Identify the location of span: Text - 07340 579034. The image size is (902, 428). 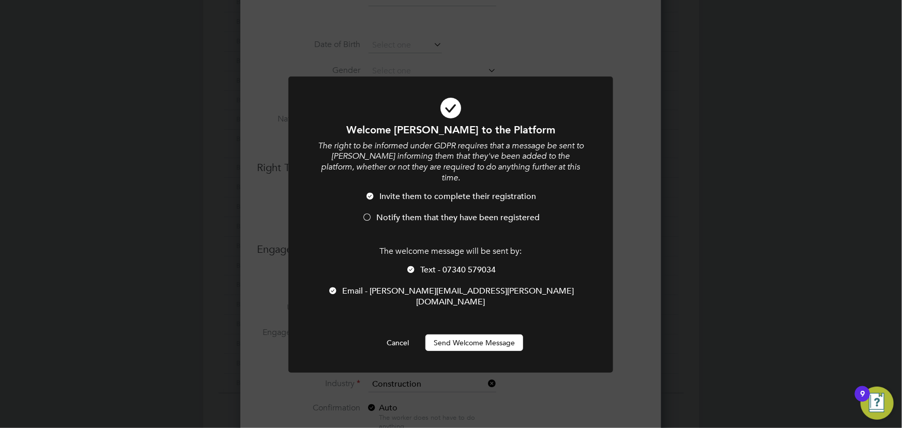
(458, 270).